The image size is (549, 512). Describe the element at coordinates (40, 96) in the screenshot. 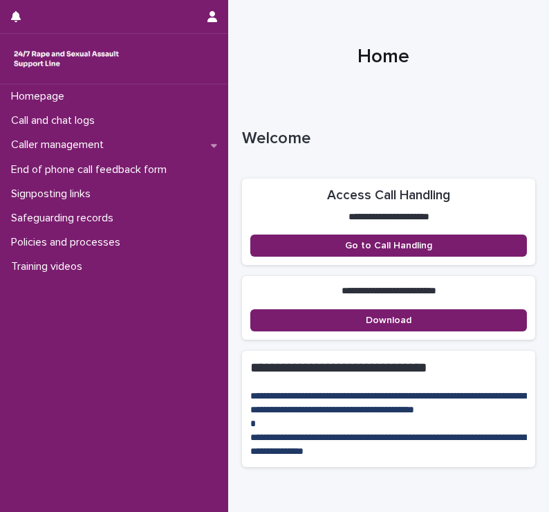

I see `p: Homepage` at that location.